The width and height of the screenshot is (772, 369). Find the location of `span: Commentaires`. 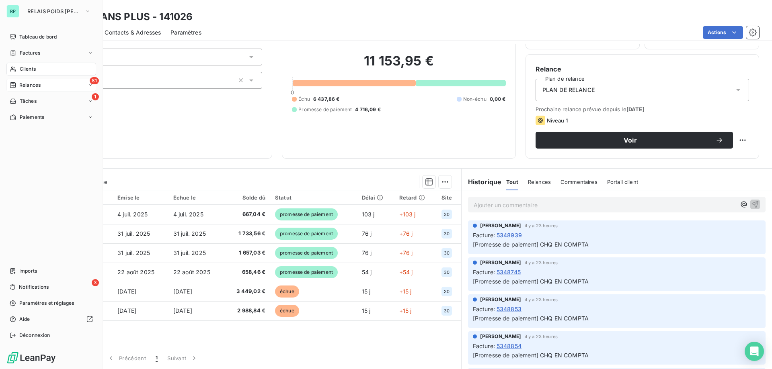

span: Commentaires is located at coordinates (579, 182).